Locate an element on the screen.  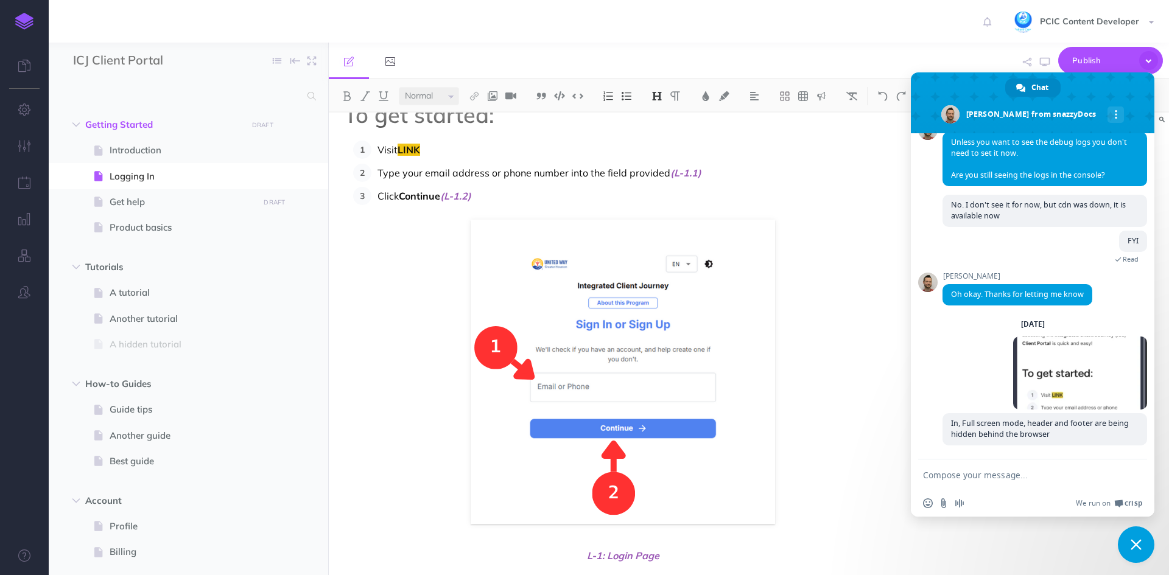
img: Alignment dropdown menu button is located at coordinates (754, 96).